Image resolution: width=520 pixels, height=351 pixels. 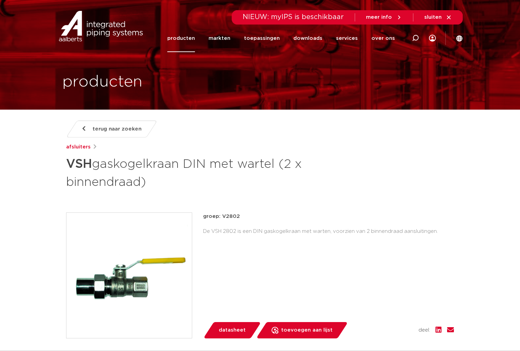 What do you see at coordinates (383, 38) in the screenshot?
I see `a: over ons` at bounding box center [383, 38].